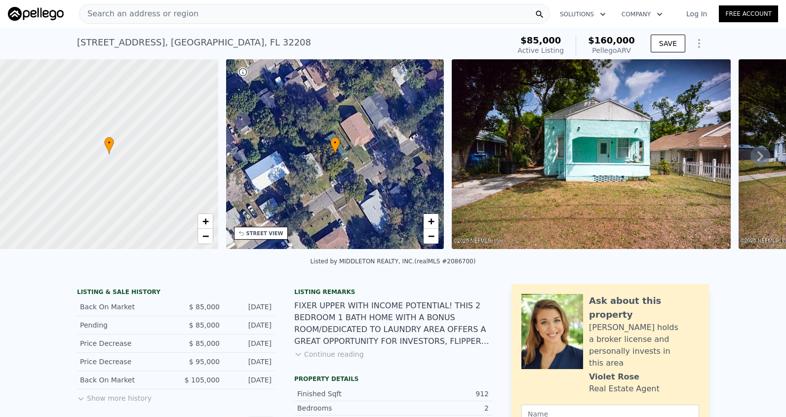 The height and width of the screenshot is (417, 786). What do you see at coordinates (202, 380) in the screenshot?
I see `span: $ 105,000` at bounding box center [202, 380].